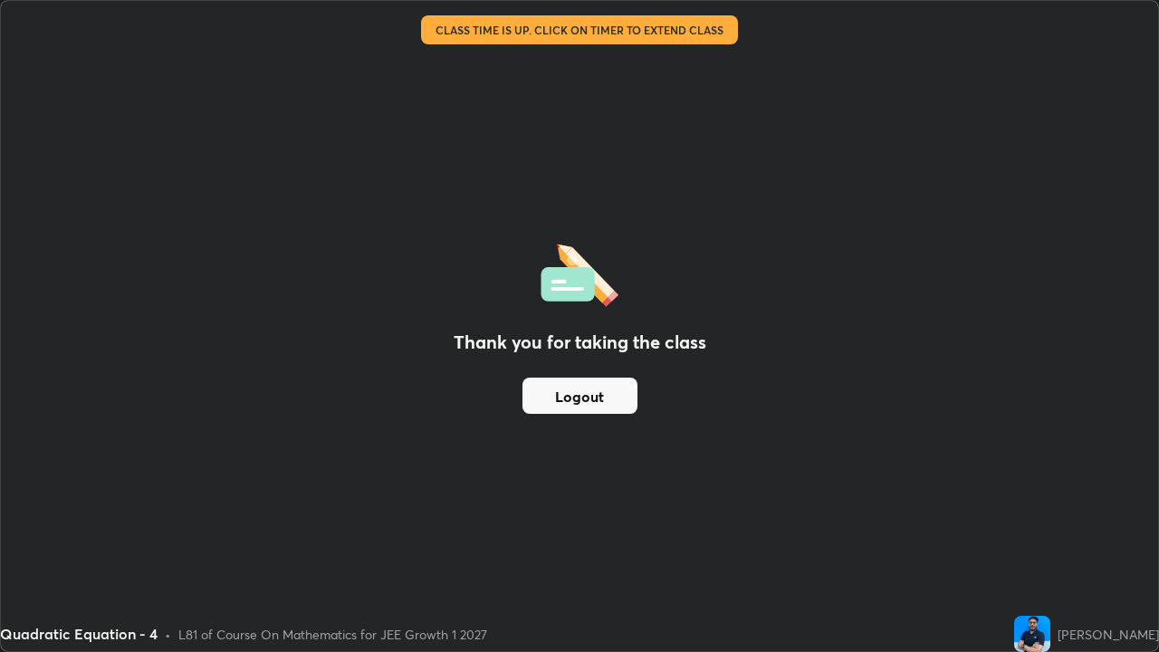  What do you see at coordinates (580, 273) in the screenshot?
I see `img: offlineFeedback.1438e8b3.svg` at bounding box center [580, 273].